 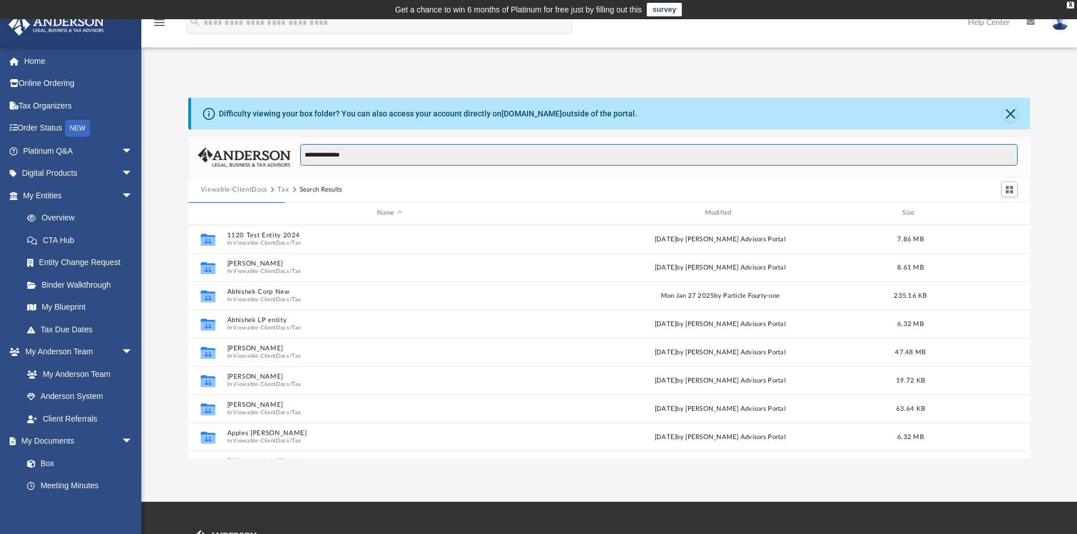 I want to click on a: Anderson System, so click(x=80, y=397).